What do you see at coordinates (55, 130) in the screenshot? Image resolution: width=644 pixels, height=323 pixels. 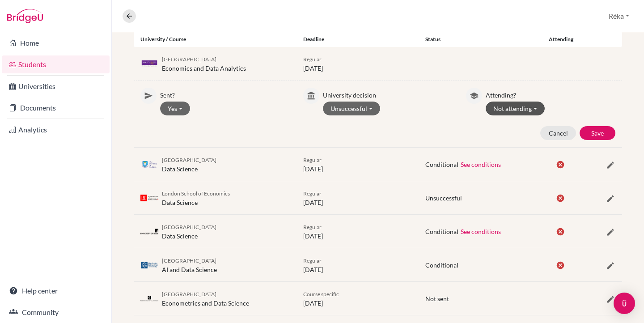 I see `a: Analytics` at bounding box center [55, 130].